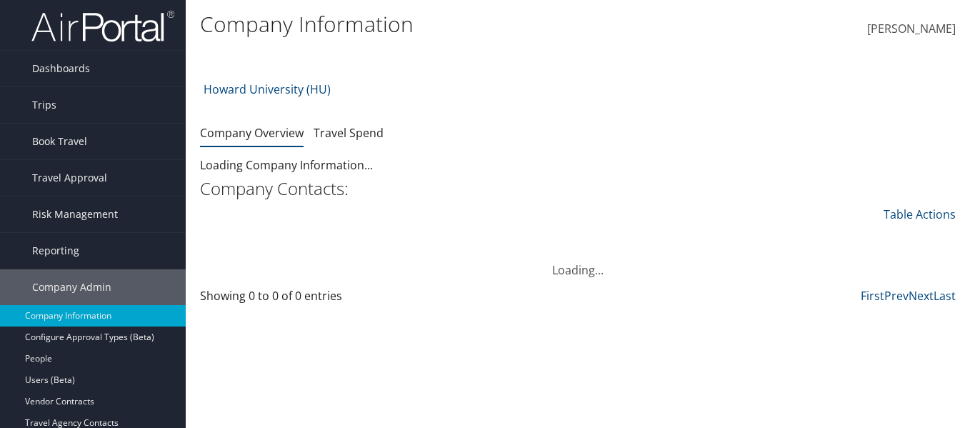  Describe the element at coordinates (286, 299) in the screenshot. I see `div: Showing 0 to 0 of 0 entries` at that location.